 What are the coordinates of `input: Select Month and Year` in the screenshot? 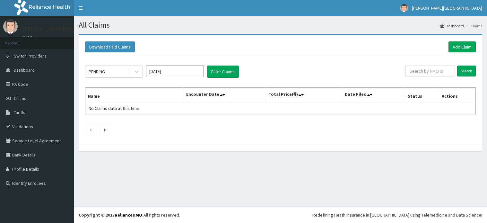 It's located at (175, 71).